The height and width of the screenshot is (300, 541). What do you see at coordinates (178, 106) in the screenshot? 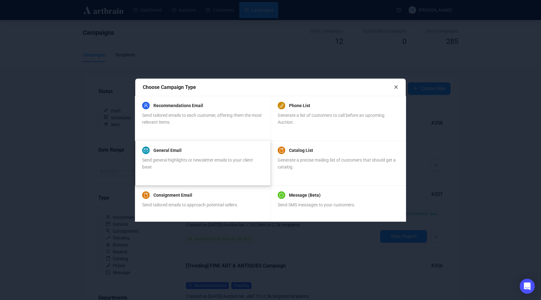
I see `a: Recommendations Email` at bounding box center [178, 106].